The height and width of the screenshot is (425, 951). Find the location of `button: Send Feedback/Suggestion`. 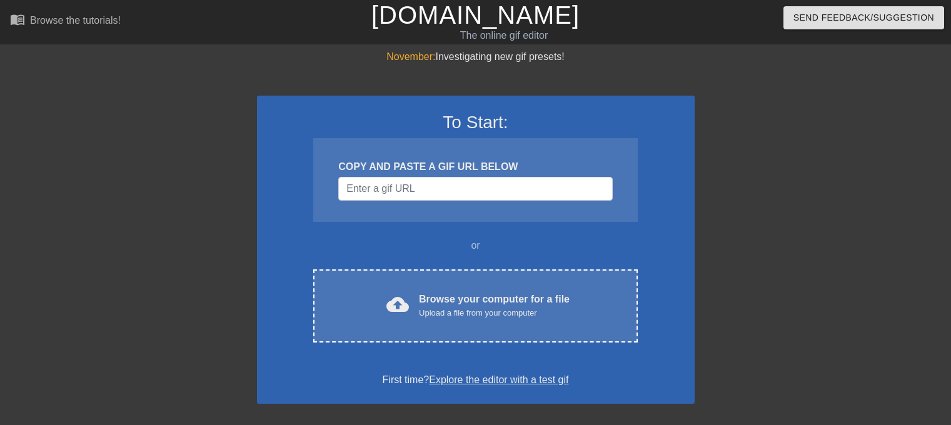

button: Send Feedback/Suggestion is located at coordinates (863, 18).